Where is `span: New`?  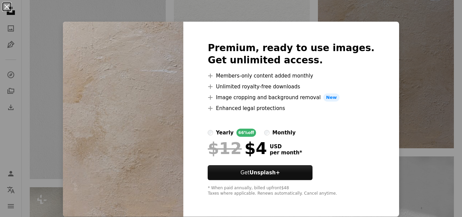 span: New is located at coordinates (331, 97).